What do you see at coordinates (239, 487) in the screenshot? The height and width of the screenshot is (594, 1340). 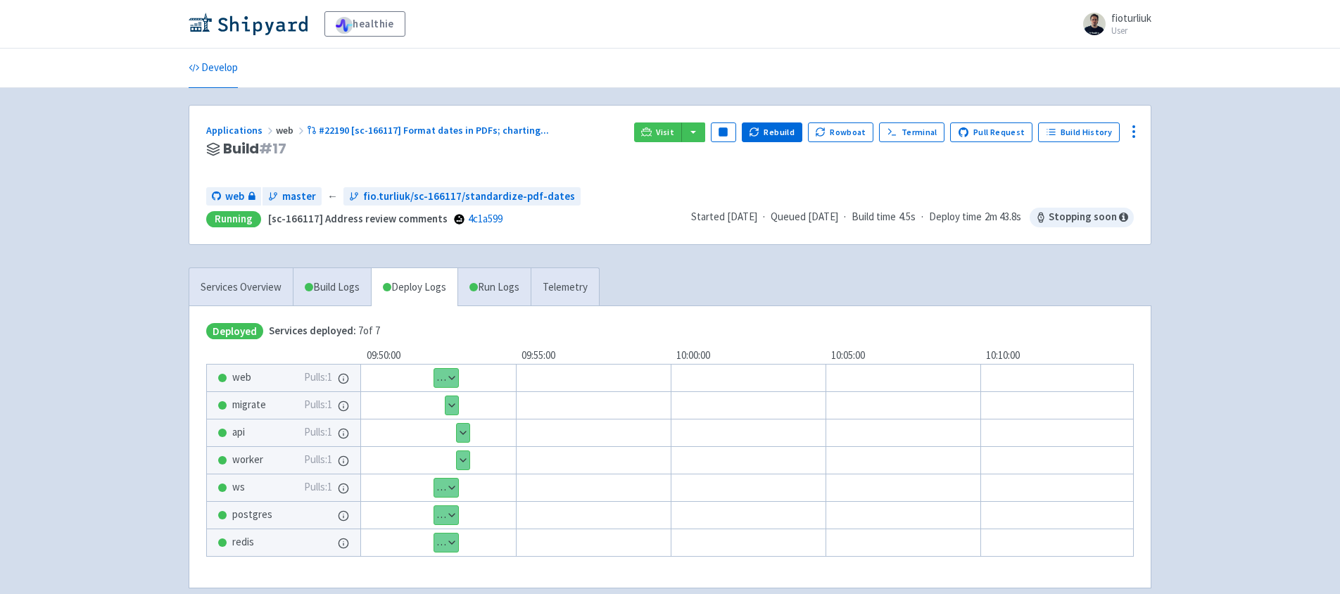 I see `span: ws` at bounding box center [239, 487].